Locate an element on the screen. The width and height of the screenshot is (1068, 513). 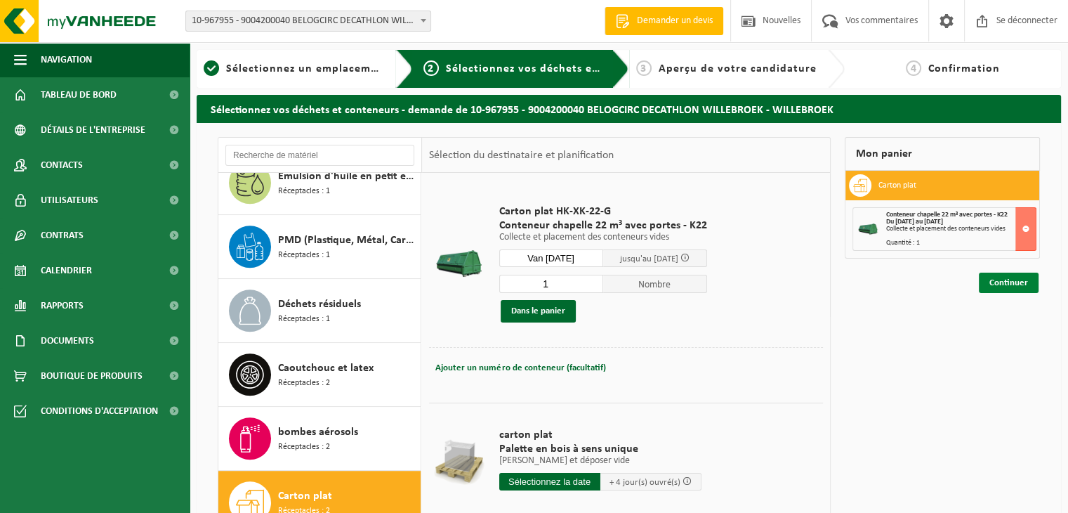
input: Recherche de matériel is located at coordinates (319, 155).